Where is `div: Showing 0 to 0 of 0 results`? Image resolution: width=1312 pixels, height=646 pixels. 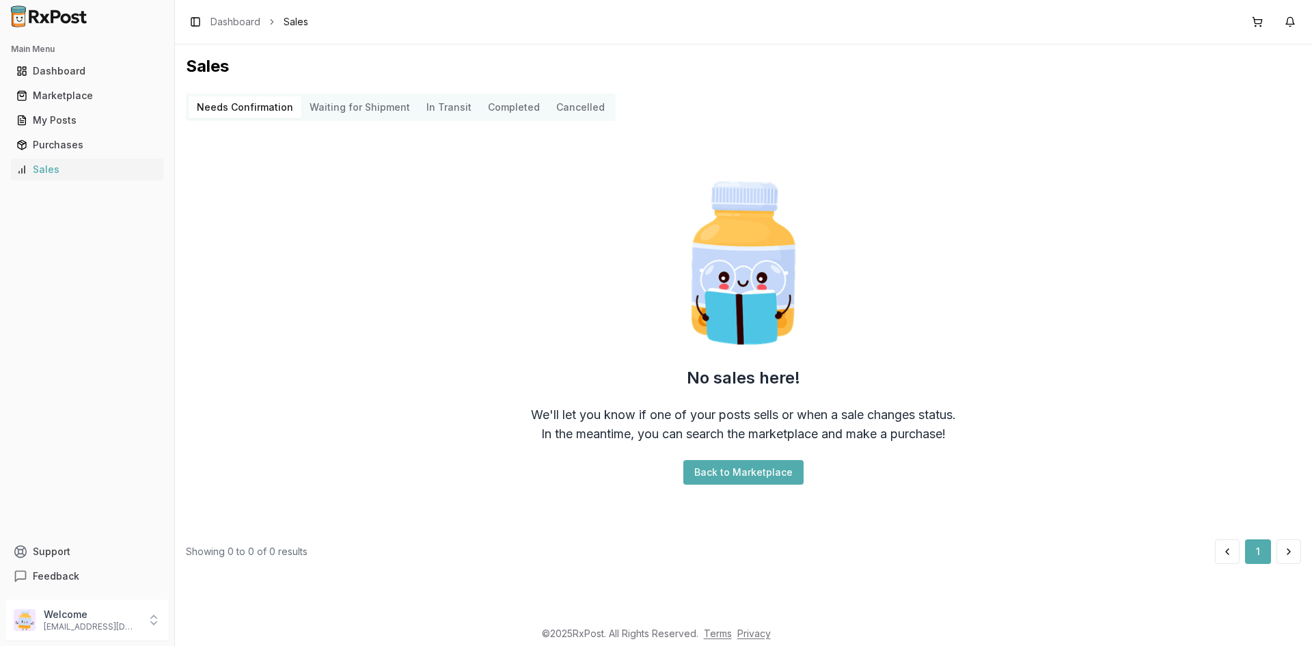 div: Showing 0 to 0 of 0 results is located at coordinates (247, 551).